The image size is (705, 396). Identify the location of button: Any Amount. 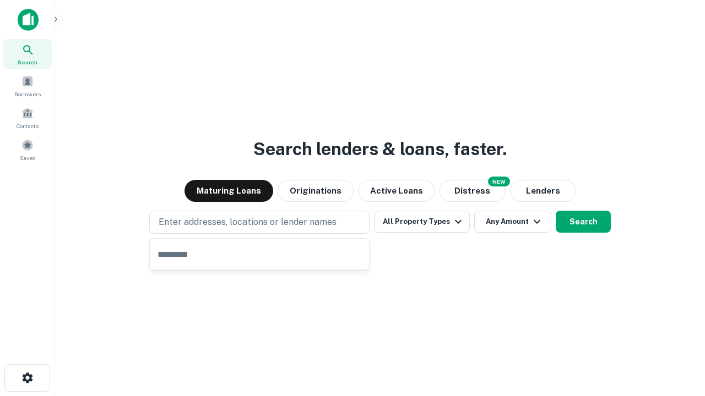
(513, 222).